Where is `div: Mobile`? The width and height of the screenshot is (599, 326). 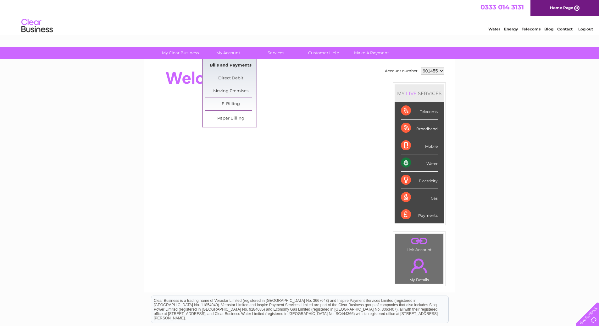 div: Mobile is located at coordinates (419, 146).